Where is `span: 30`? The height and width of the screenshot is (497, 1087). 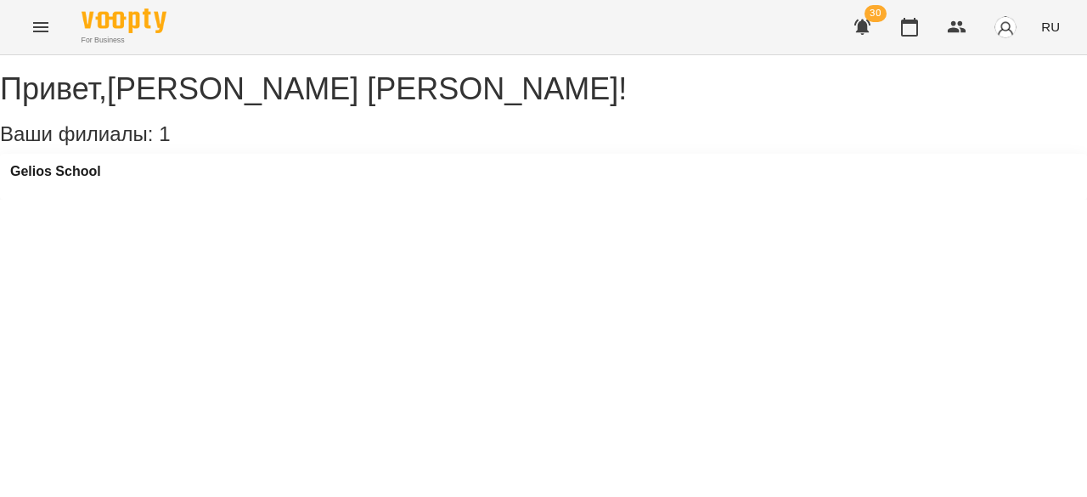 span: 30 is located at coordinates (875, 14).